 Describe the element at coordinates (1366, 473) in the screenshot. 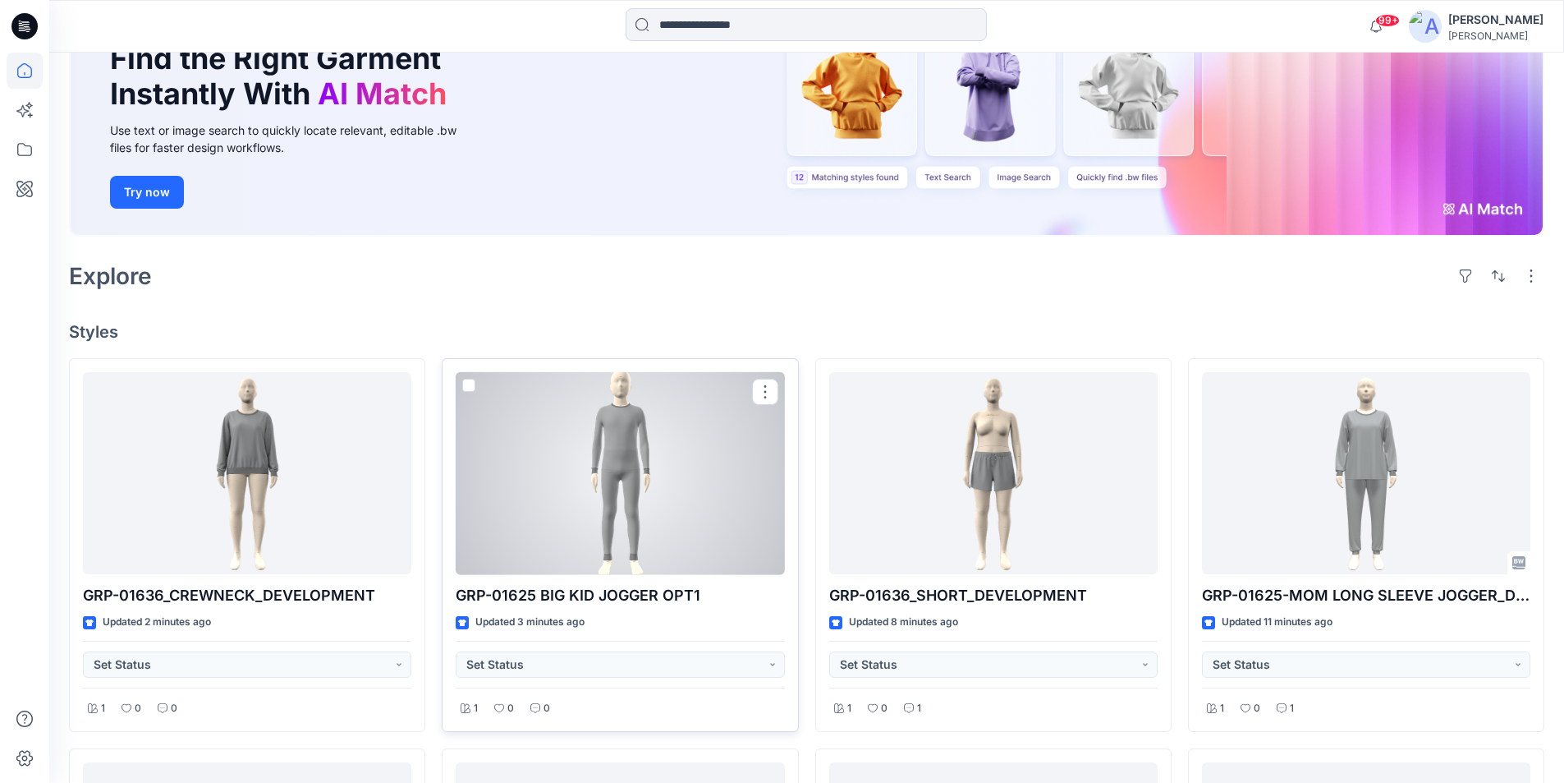

I see `a: GRP-01625-MOM LONG SLEEVE JOGGER_DEV_REV2` at that location.